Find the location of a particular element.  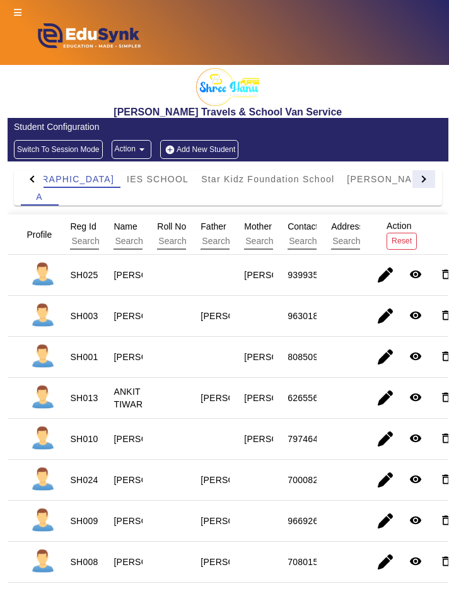

div: SH013 is located at coordinates (84, 398).